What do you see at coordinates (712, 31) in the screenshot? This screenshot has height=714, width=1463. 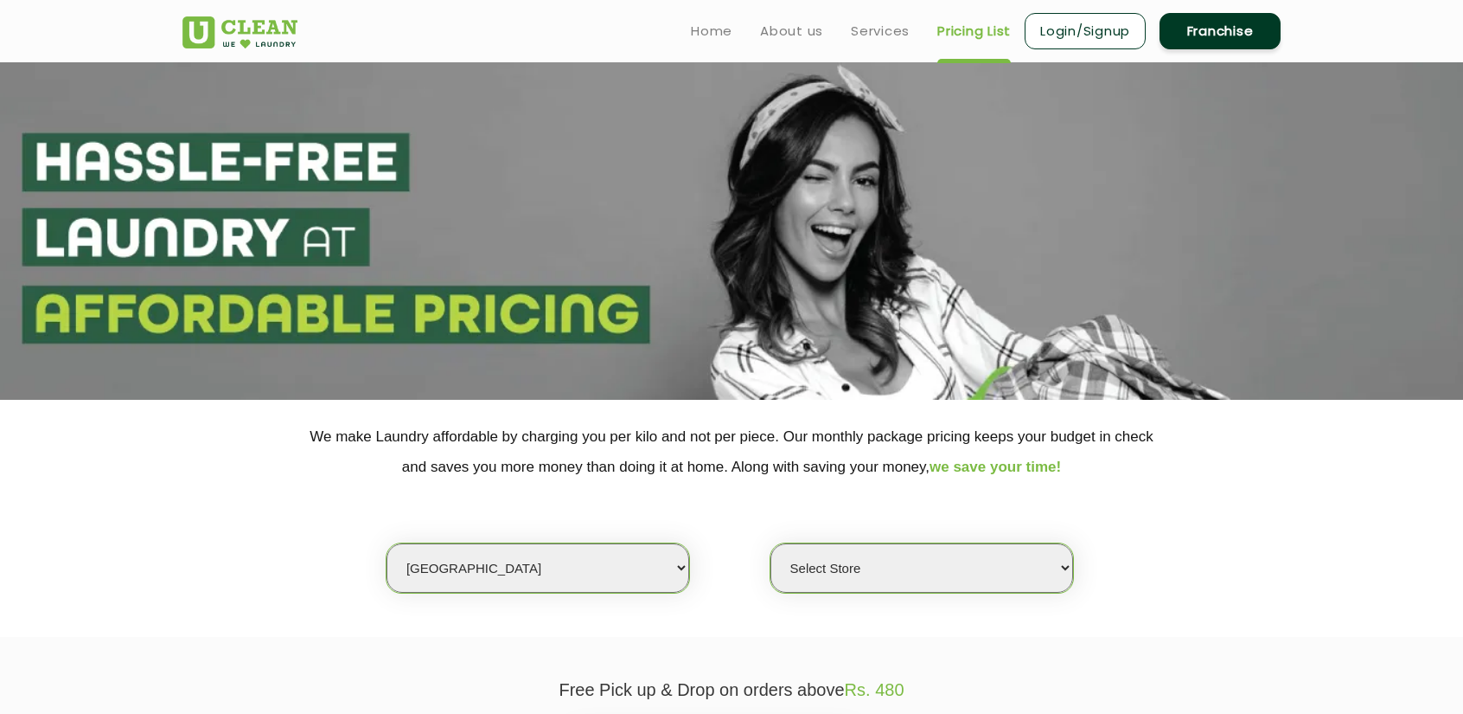 I see `a: Home` at bounding box center [712, 31].